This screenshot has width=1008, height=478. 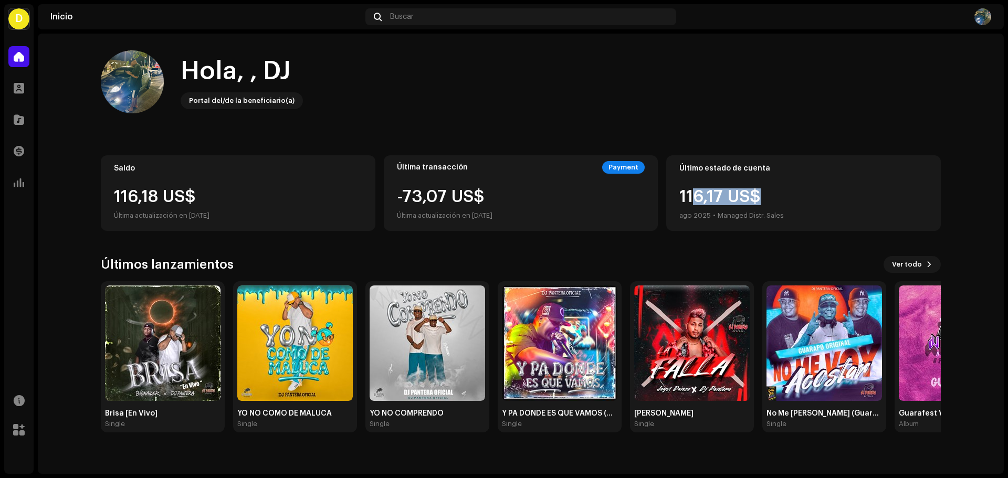 What do you see at coordinates (238, 169) in the screenshot?
I see `div: Saldo` at bounding box center [238, 169].